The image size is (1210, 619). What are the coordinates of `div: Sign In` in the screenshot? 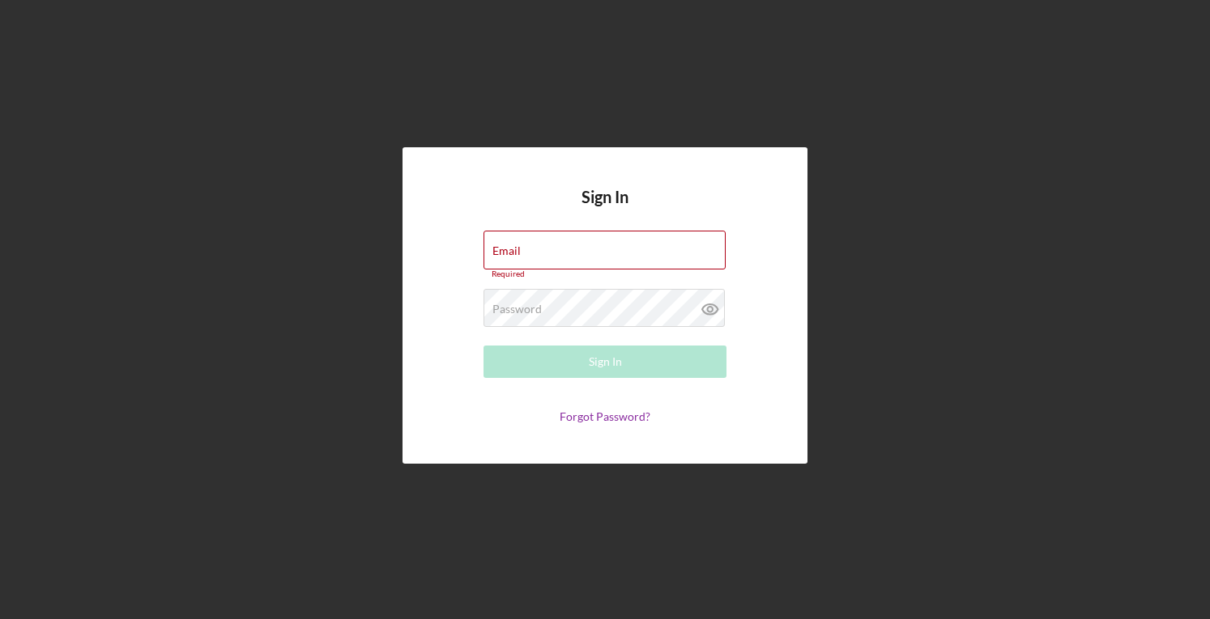 It's located at (605, 362).